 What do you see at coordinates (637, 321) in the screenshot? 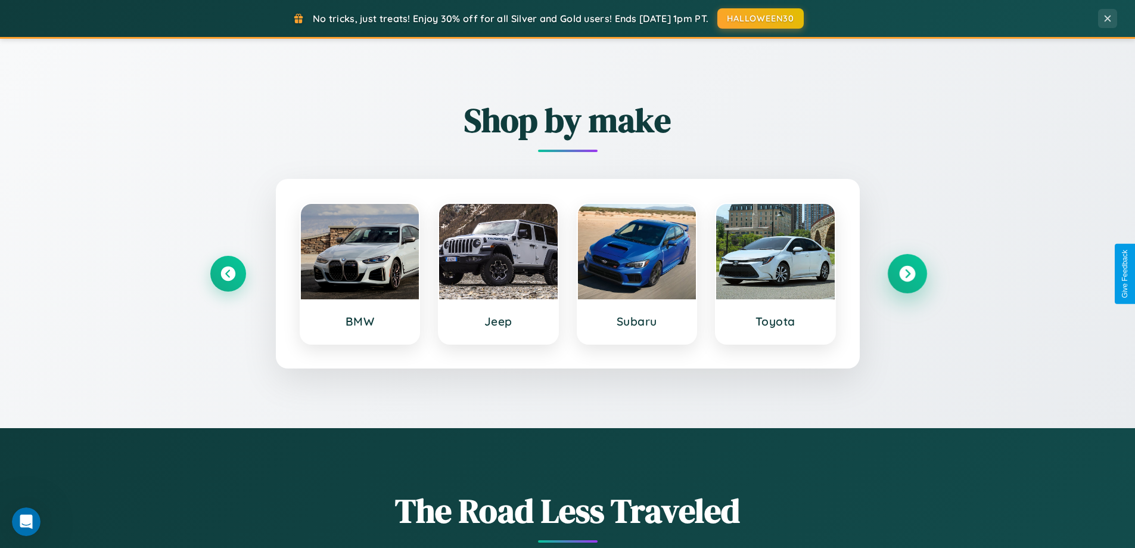
I see `h3: Subaru` at bounding box center [637, 321].